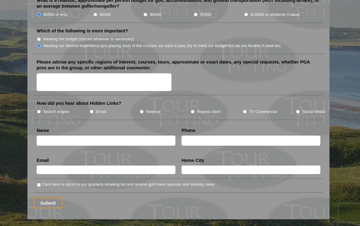  I want to click on label: Meeting the budget (cut out whatever is necessary), so click(88, 39).